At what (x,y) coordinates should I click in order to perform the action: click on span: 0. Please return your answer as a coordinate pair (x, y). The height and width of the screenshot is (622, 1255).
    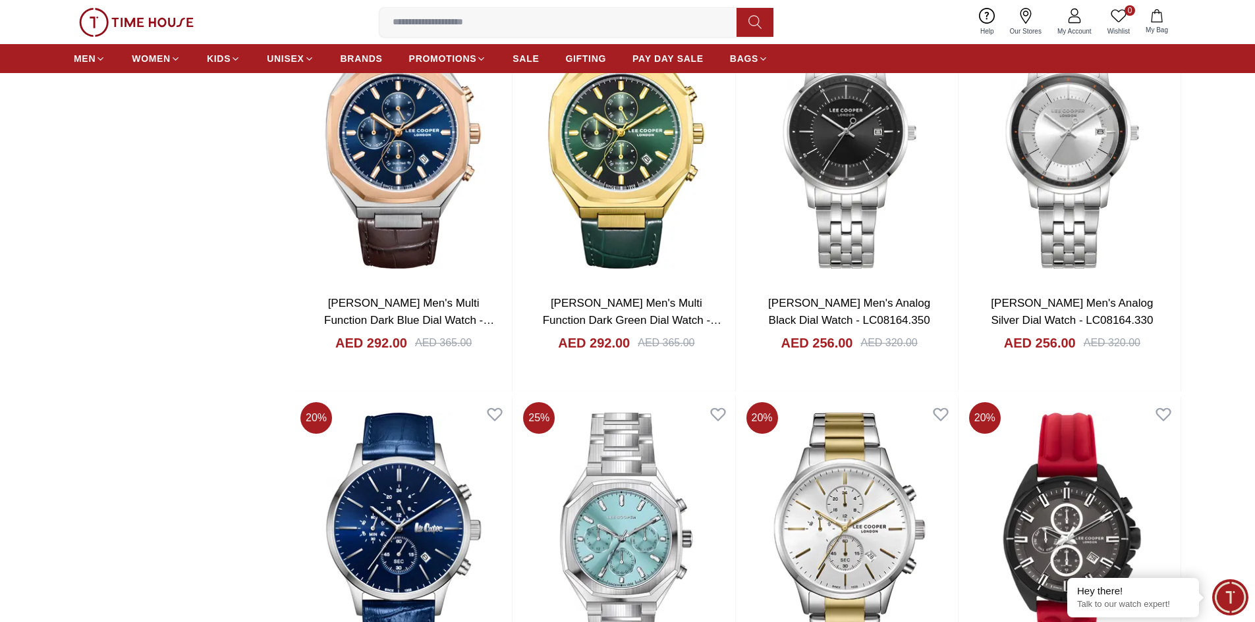
    Looking at the image, I should click on (1130, 11).